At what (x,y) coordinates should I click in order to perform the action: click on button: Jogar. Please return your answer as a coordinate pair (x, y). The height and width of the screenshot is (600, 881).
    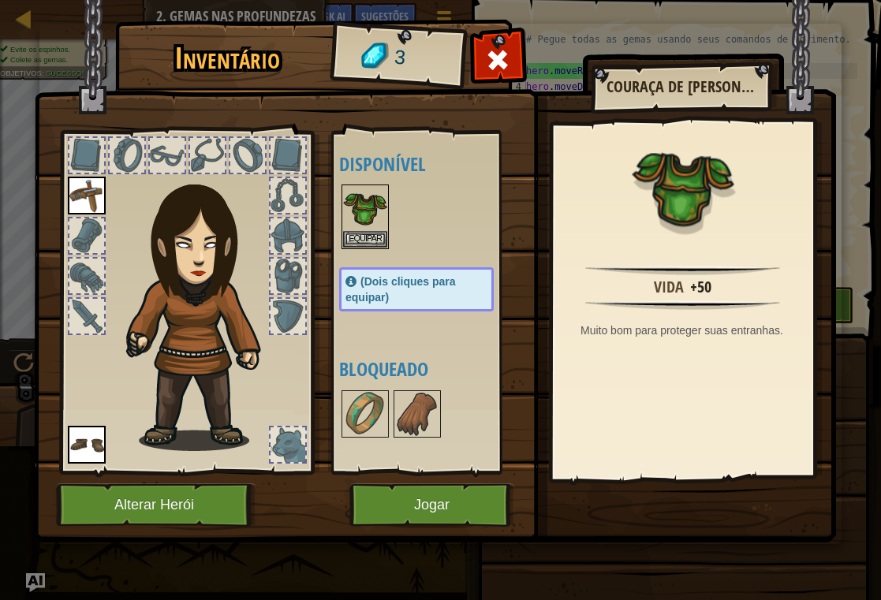
    Looking at the image, I should click on (431, 505).